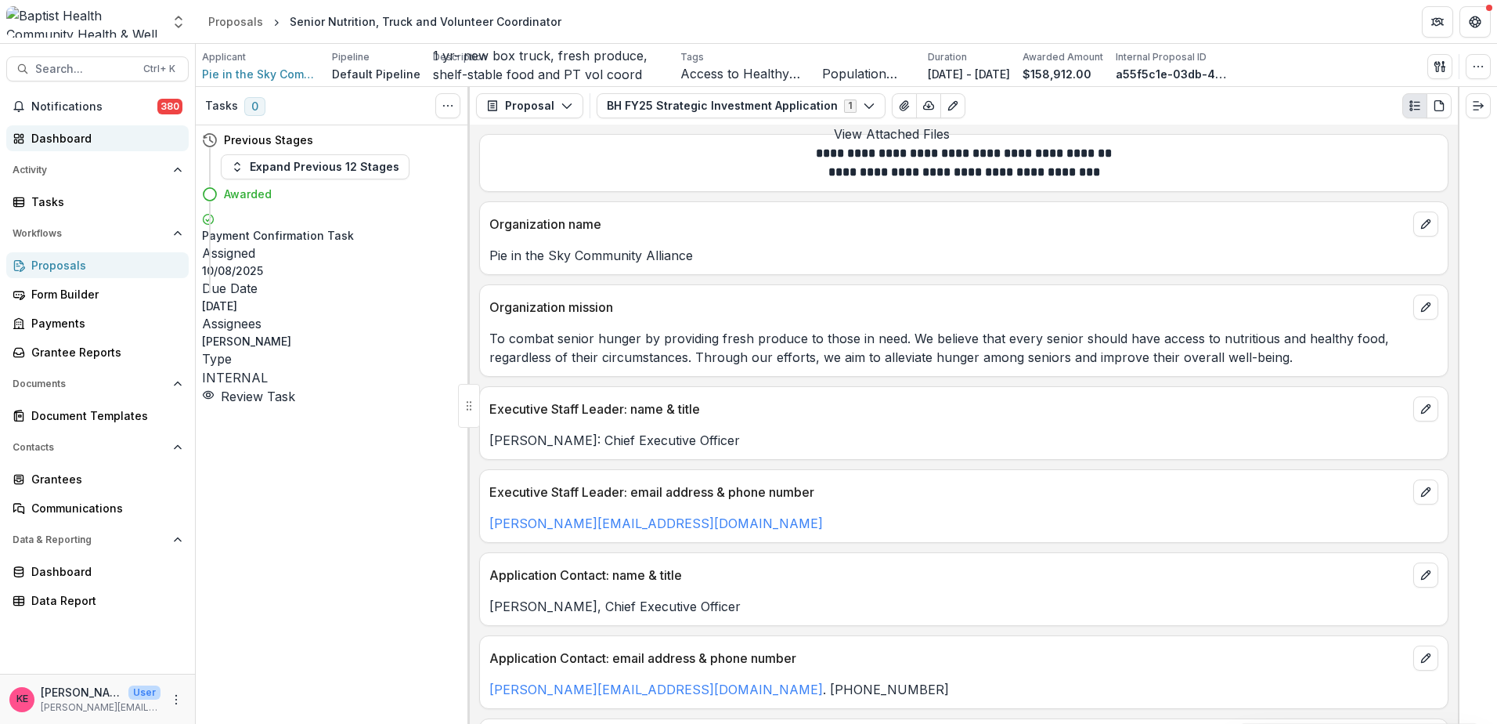  Describe the element at coordinates (948, 57) in the screenshot. I see `p: Duration` at that location.